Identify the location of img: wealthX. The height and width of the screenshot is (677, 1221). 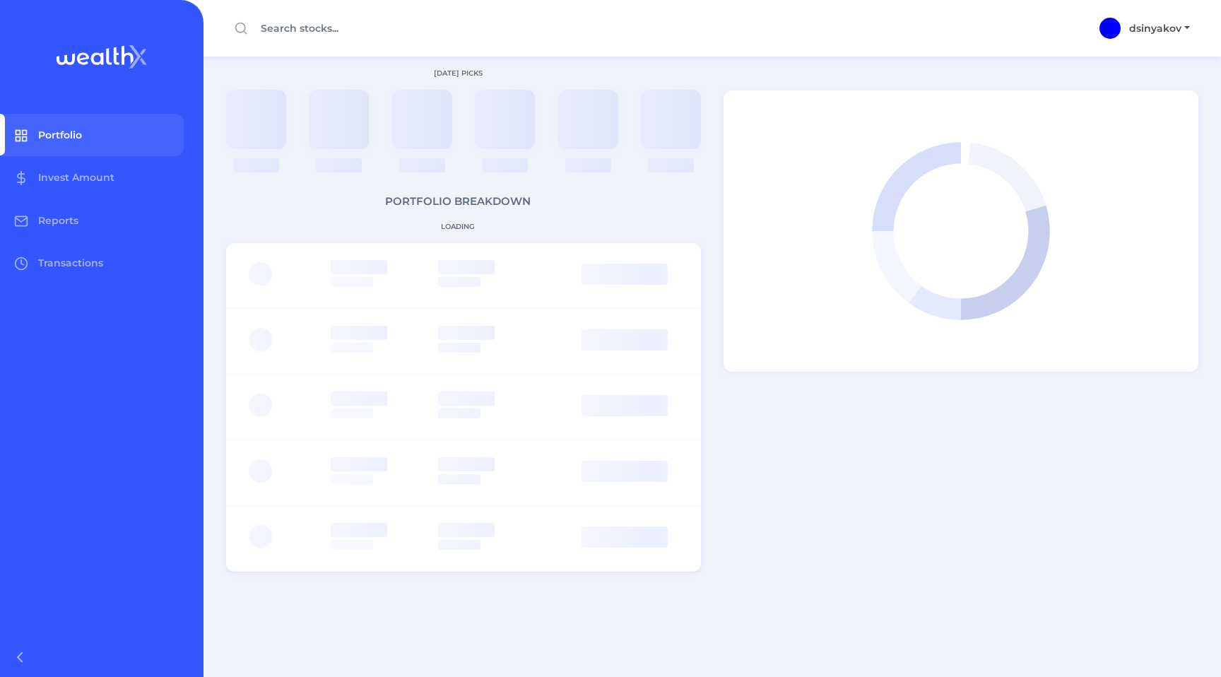
(102, 57).